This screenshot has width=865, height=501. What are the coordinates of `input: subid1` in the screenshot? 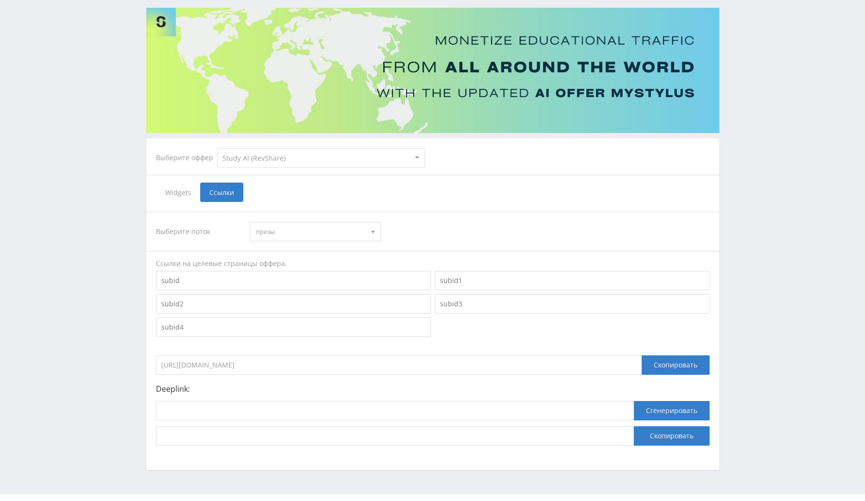 It's located at (572, 281).